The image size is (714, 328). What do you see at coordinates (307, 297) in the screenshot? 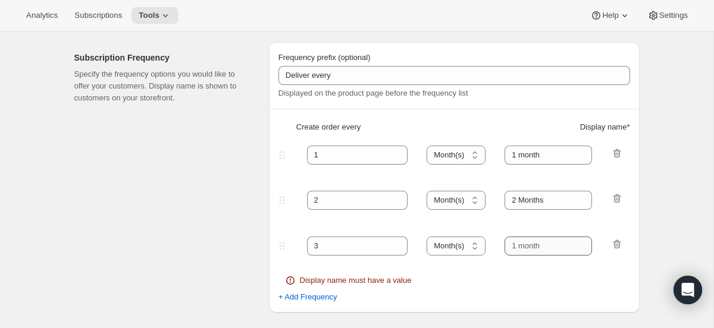
I see `button: + Add Frequency` at bounding box center [307, 297].